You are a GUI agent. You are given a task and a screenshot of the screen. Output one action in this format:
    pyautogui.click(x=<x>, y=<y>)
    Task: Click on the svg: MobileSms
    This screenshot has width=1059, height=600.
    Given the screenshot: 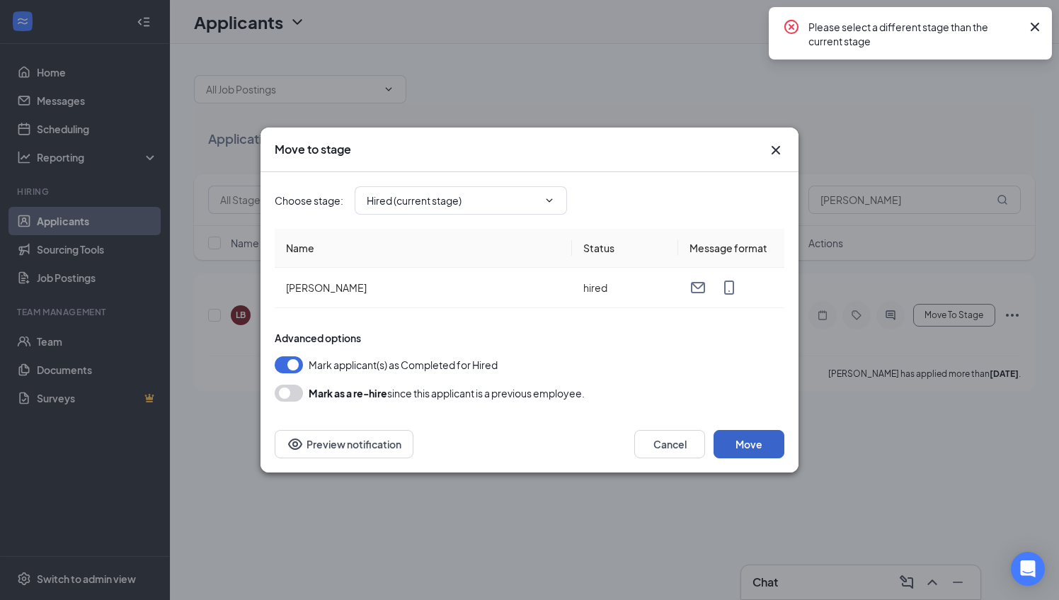 What is the action you would take?
    pyautogui.click(x=729, y=287)
    